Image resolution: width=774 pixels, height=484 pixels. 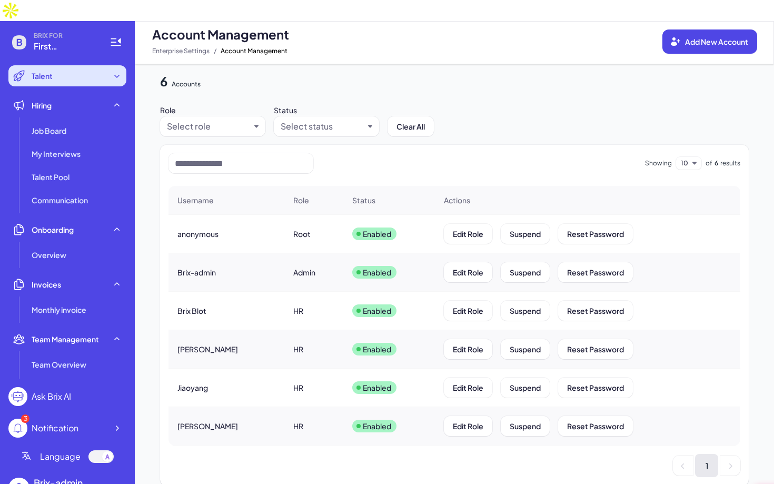 What do you see at coordinates (709, 163) in the screenshot?
I see `span: of` at bounding box center [709, 163].